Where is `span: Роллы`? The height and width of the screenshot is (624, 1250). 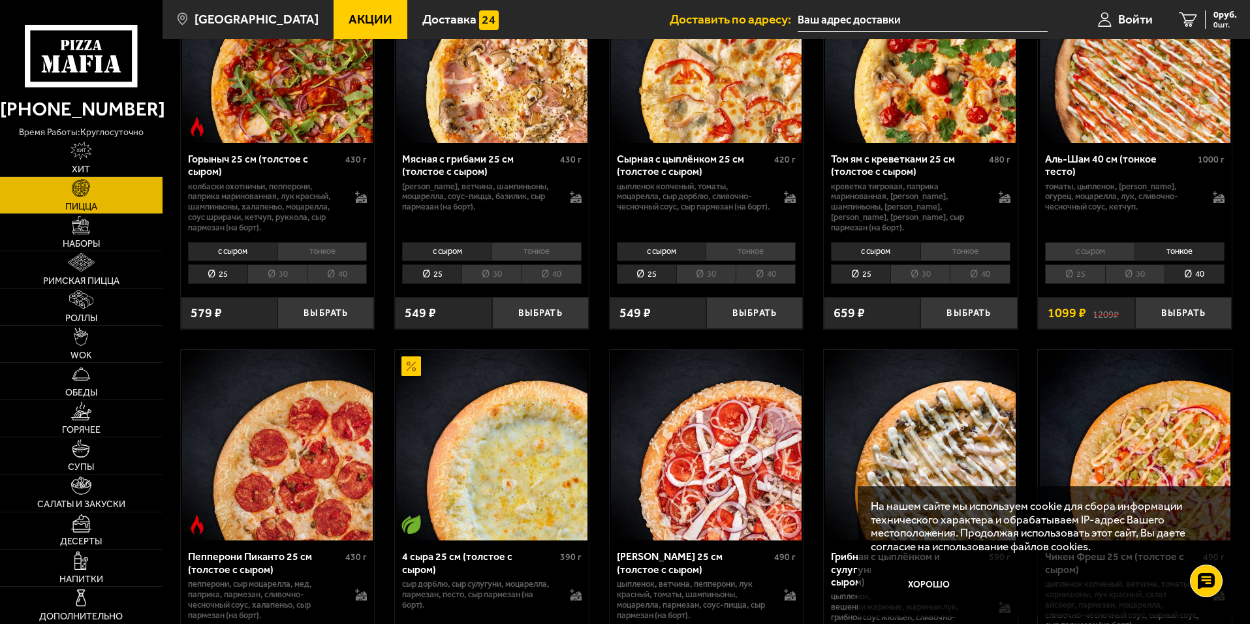
span: Роллы is located at coordinates (81, 319).